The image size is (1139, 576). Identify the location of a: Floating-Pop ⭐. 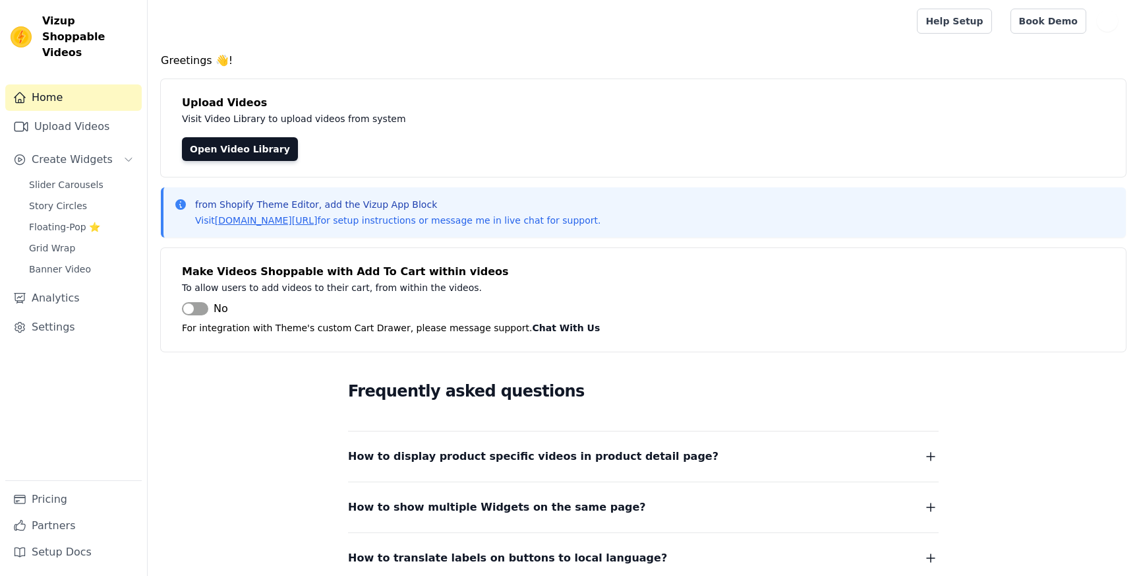
(81, 227).